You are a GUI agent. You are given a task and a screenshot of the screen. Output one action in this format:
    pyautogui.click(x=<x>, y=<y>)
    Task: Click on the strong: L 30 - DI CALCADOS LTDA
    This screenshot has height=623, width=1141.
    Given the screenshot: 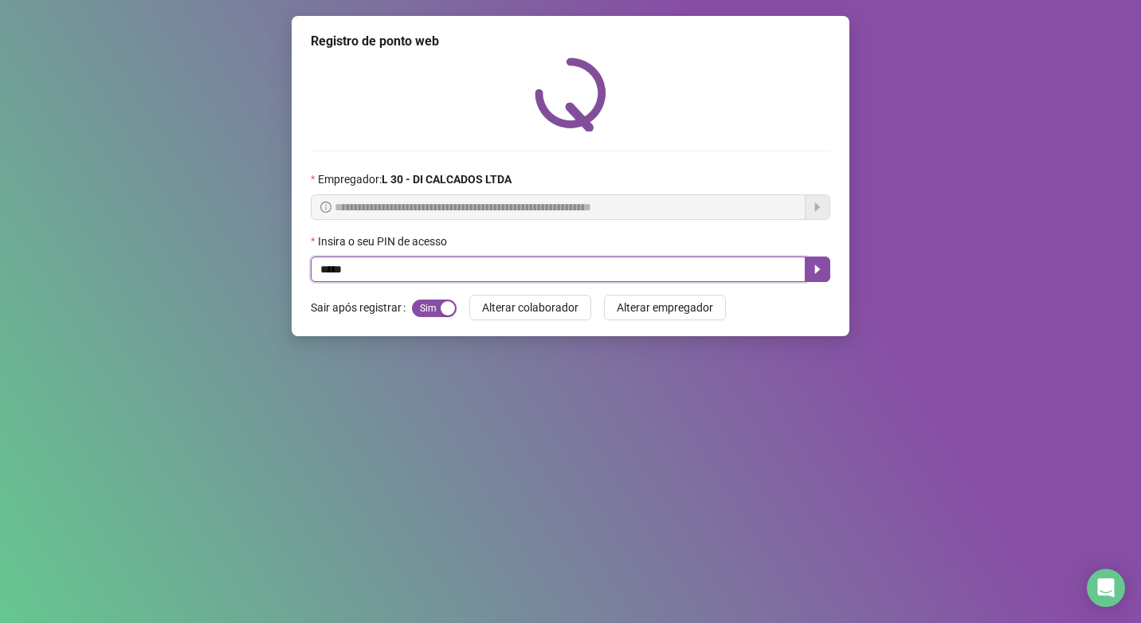 What is the action you would take?
    pyautogui.click(x=446, y=179)
    